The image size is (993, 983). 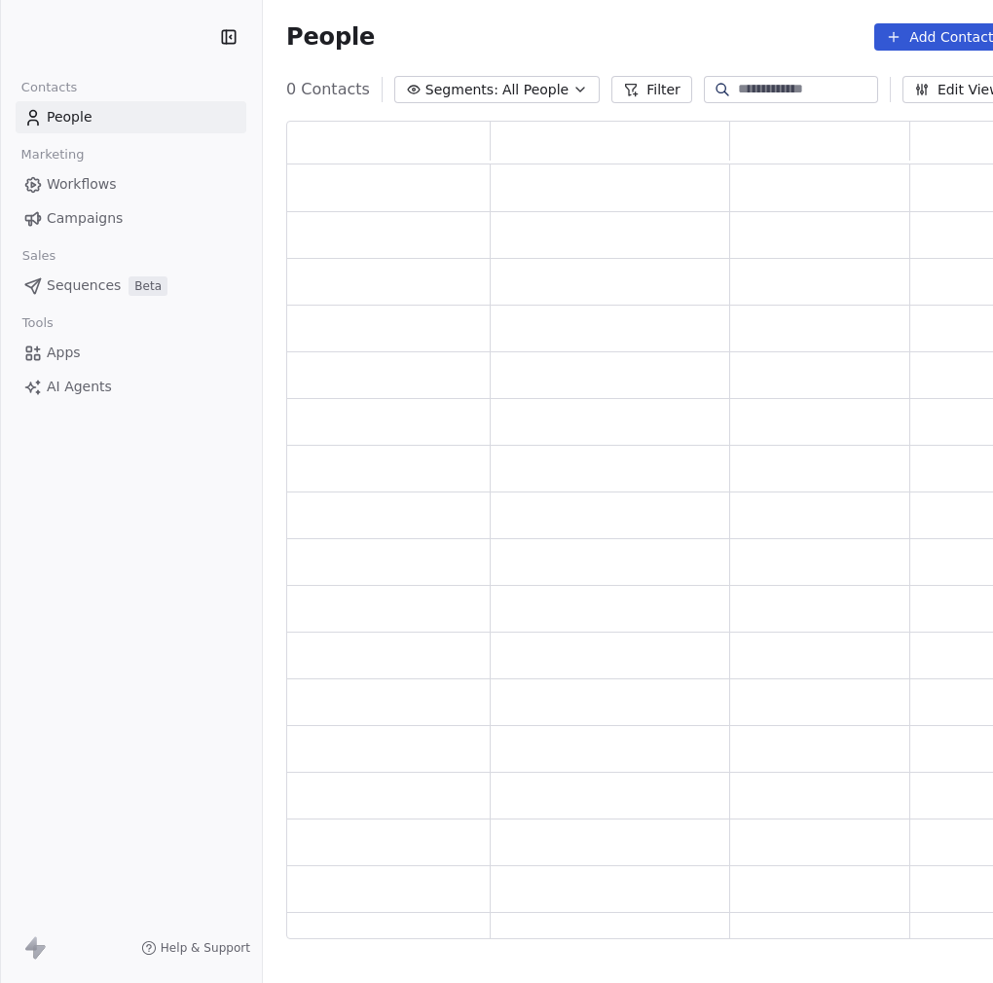 I want to click on span: Workflows, so click(x=82, y=184).